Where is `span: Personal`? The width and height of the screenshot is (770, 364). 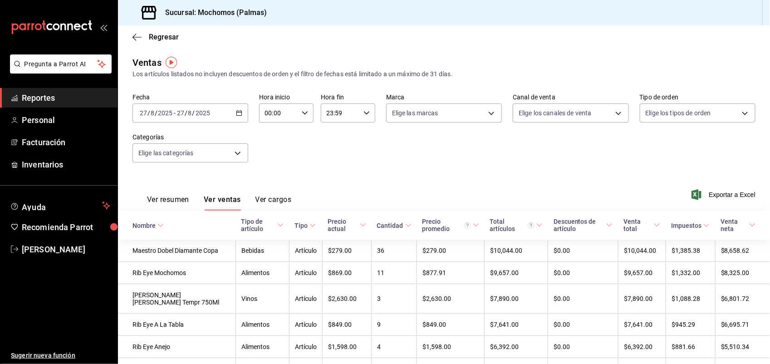 span: Personal is located at coordinates (66, 120).